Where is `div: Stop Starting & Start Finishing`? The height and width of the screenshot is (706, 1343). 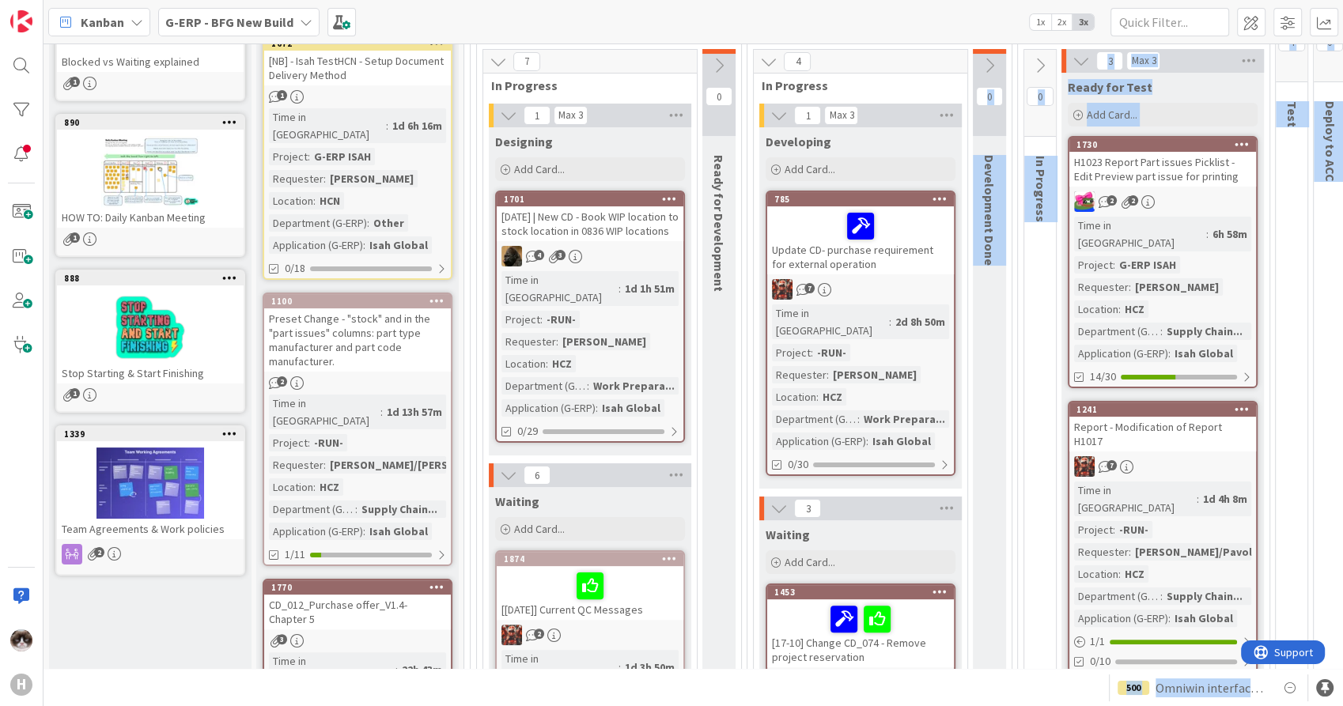
div: Stop Starting & Start Finishing is located at coordinates (150, 373).